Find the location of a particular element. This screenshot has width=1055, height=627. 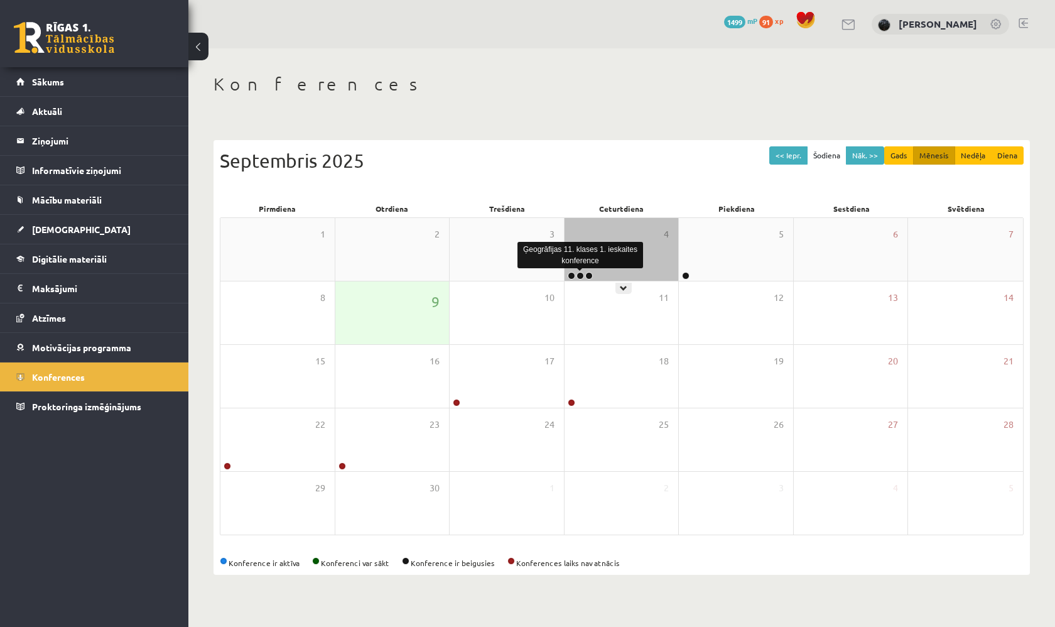

span: 26 is located at coordinates (779, 425).